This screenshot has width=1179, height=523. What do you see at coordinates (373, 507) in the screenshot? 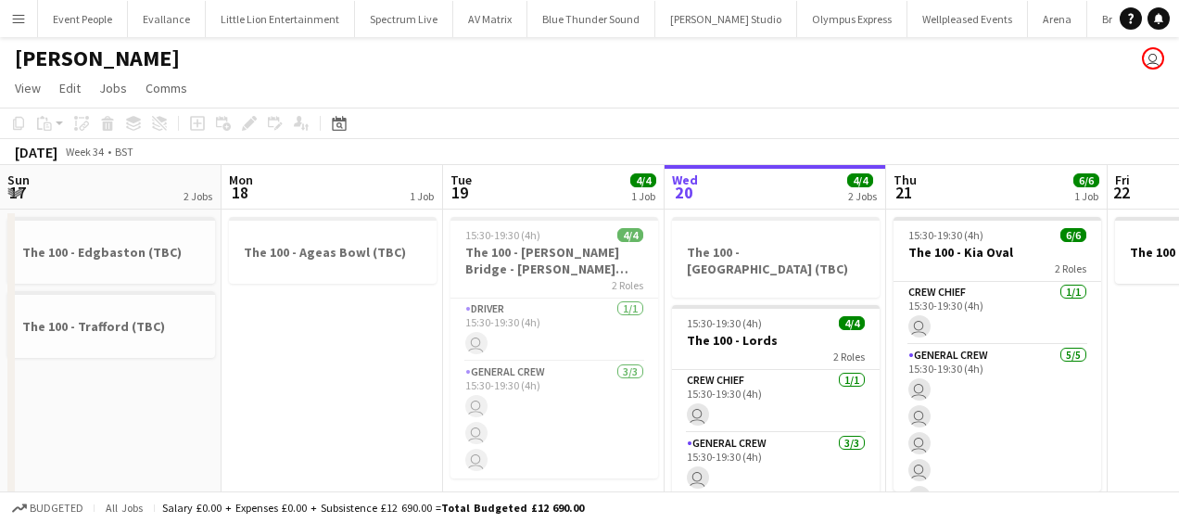
I see `div: Salary £0.00 + Expenses £0.00 + Subsistence £12 690.00 =` at bounding box center [373, 507].